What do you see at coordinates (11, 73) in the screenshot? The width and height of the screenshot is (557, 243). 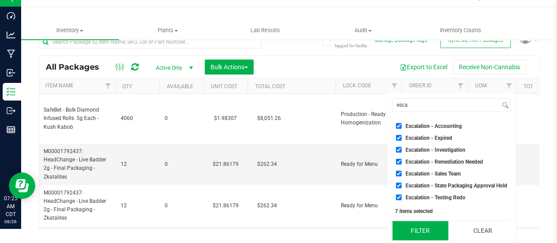 I see `inline-svg: Inbound` at bounding box center [11, 73].